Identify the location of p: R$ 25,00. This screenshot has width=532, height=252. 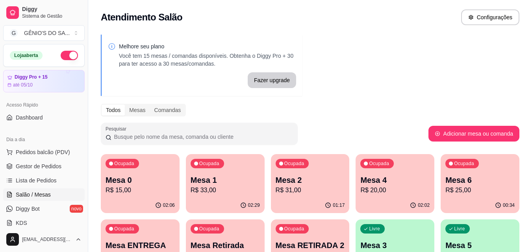
(480, 191).